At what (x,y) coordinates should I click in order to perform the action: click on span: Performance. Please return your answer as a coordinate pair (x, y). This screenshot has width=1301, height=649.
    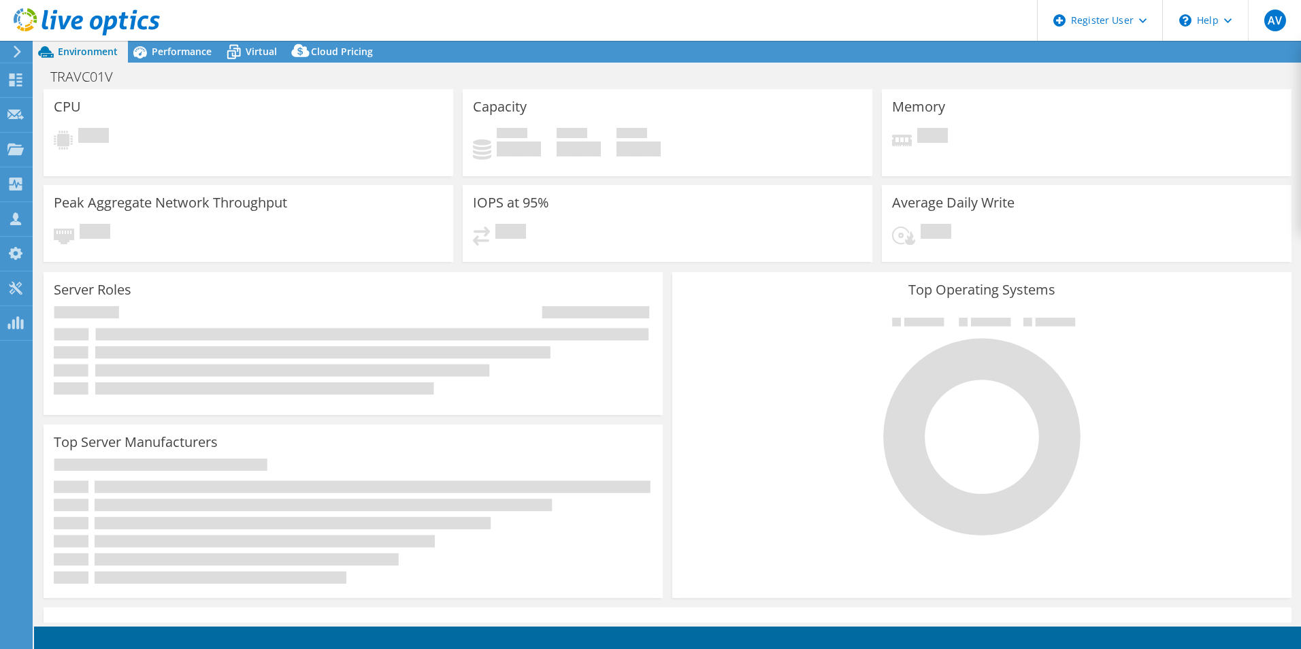
    Looking at the image, I should click on (182, 51).